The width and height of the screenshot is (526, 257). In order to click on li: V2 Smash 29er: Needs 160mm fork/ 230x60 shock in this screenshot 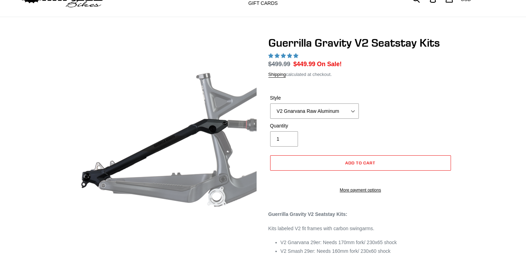, I will do `click(366, 251)`.